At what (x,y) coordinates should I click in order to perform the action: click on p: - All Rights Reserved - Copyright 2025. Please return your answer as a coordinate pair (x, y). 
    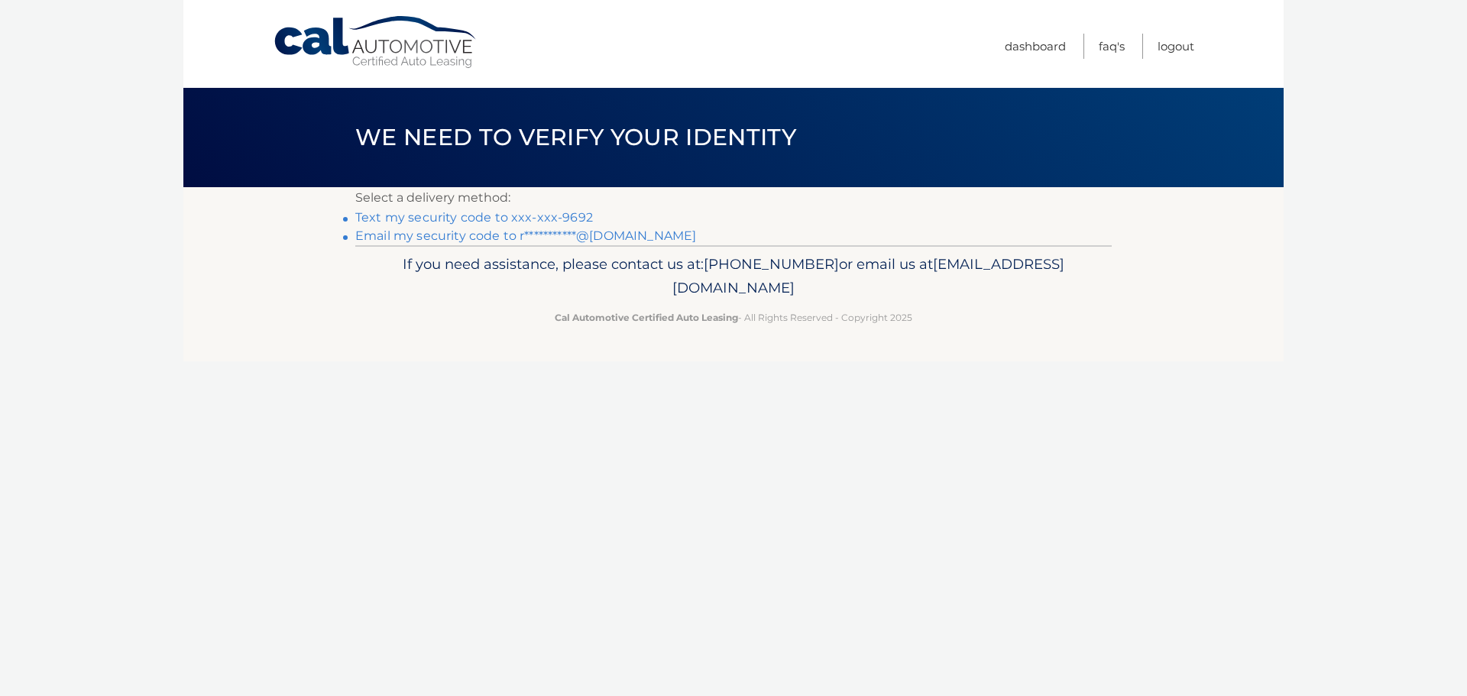
    Looking at the image, I should click on (733, 317).